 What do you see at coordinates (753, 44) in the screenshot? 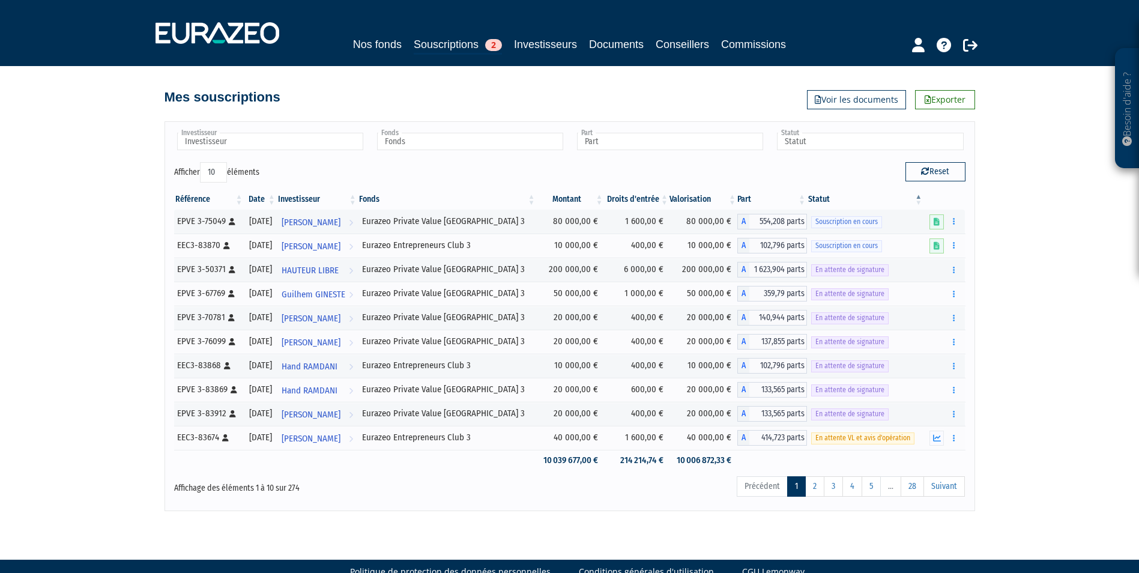
I see `a: Commissions` at bounding box center [753, 44].